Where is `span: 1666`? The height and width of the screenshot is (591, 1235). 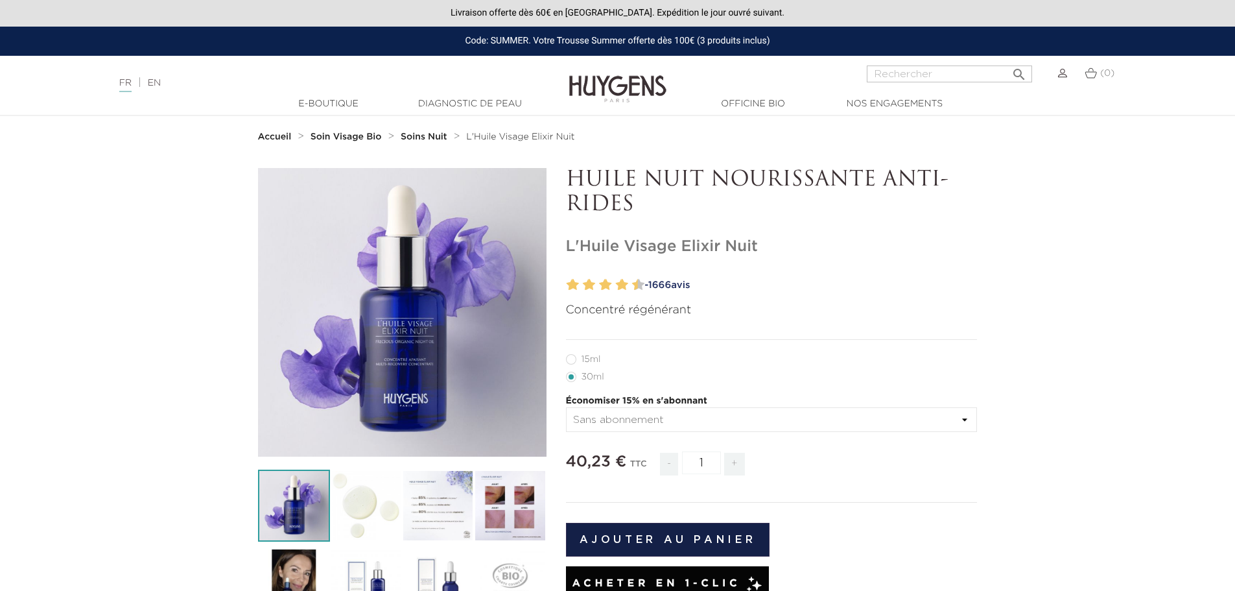 span: 1666 is located at coordinates (659, 285).